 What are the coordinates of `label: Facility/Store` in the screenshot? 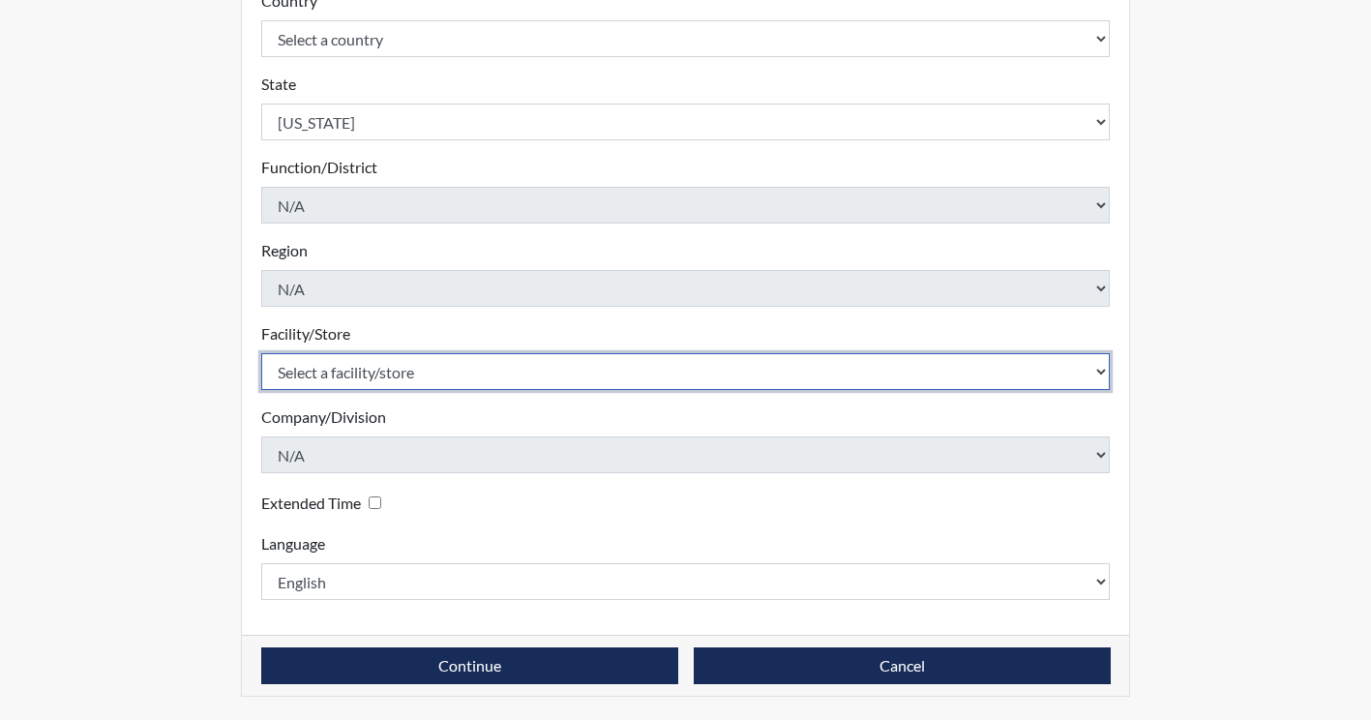 It's located at (306, 334).